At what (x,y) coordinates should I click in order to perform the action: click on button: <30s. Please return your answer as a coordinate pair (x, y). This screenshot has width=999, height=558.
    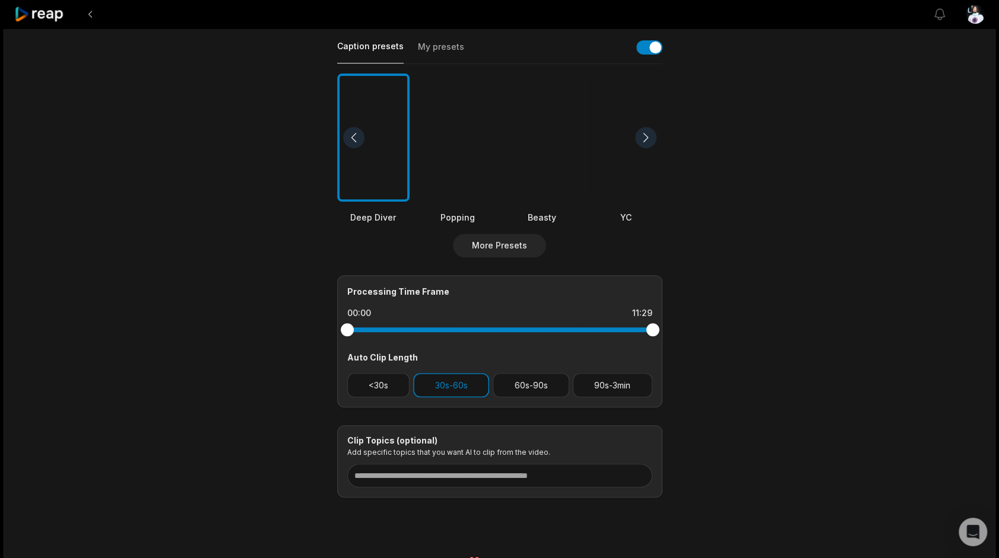
    Looking at the image, I should click on (379, 385).